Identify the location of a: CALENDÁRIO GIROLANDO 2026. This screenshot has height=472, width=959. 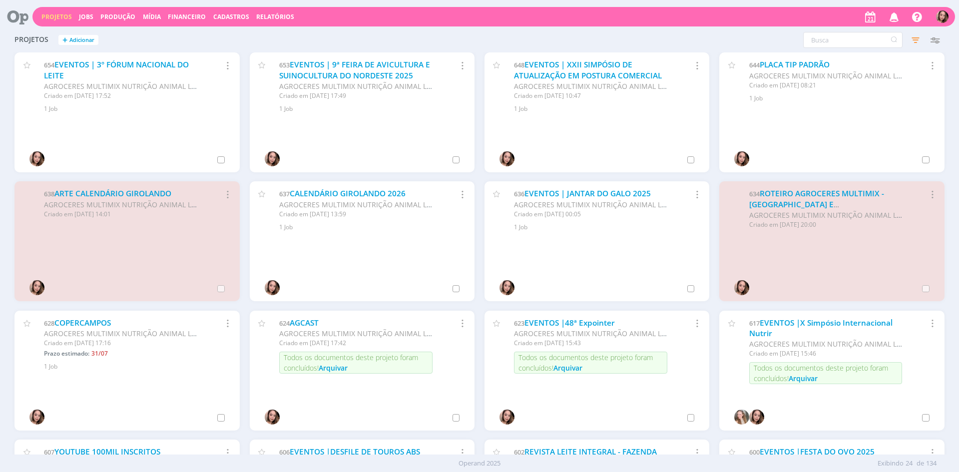
(347, 193).